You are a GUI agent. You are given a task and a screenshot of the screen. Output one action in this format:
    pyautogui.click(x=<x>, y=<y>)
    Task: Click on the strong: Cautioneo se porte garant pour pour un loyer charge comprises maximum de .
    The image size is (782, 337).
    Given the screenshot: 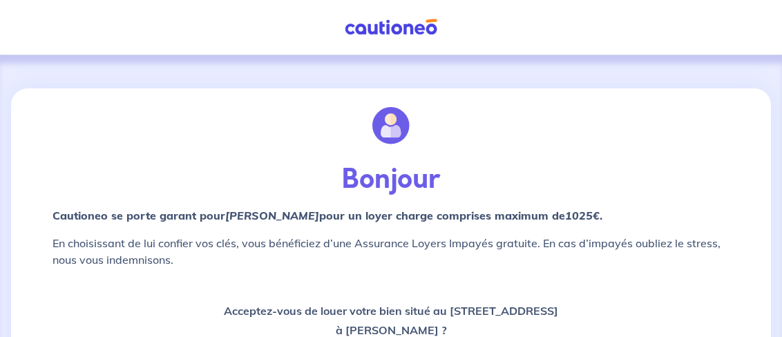 What is the action you would take?
    pyautogui.click(x=328, y=216)
    